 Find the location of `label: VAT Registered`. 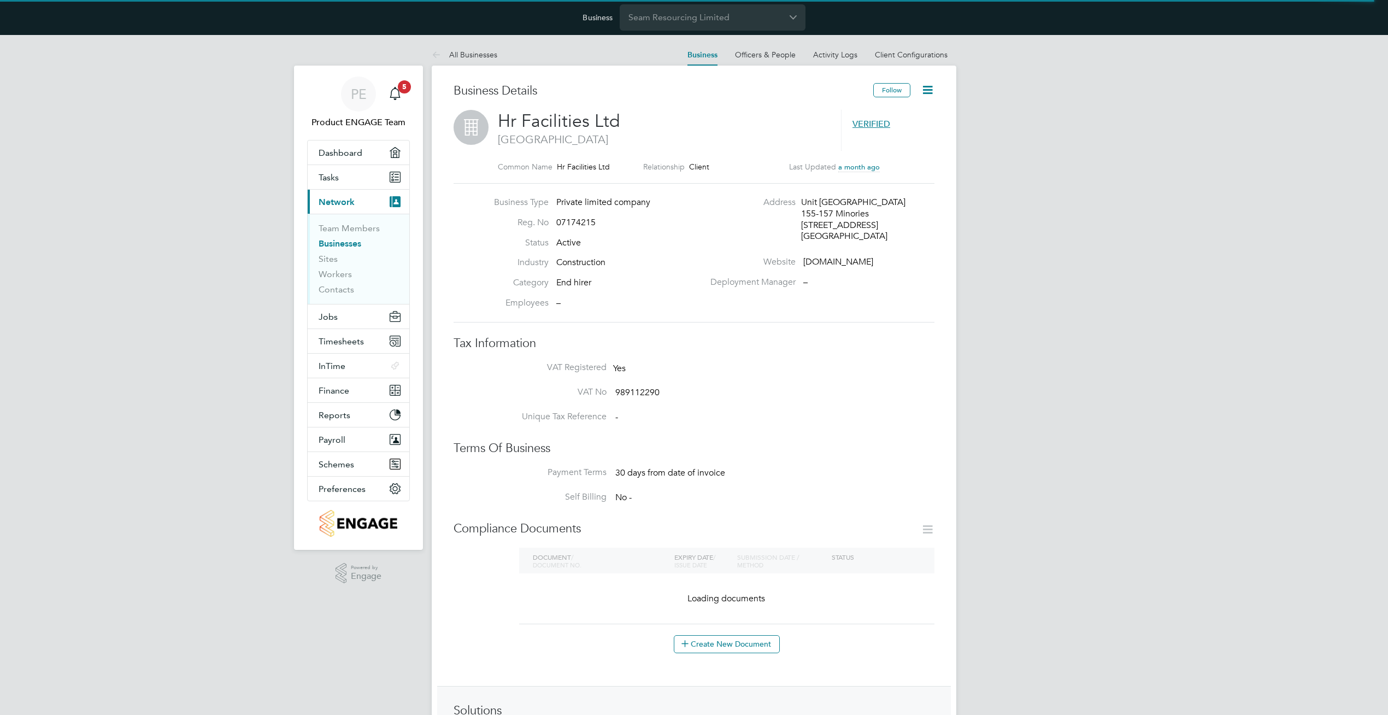

label: VAT Registered is located at coordinates (552, 367).